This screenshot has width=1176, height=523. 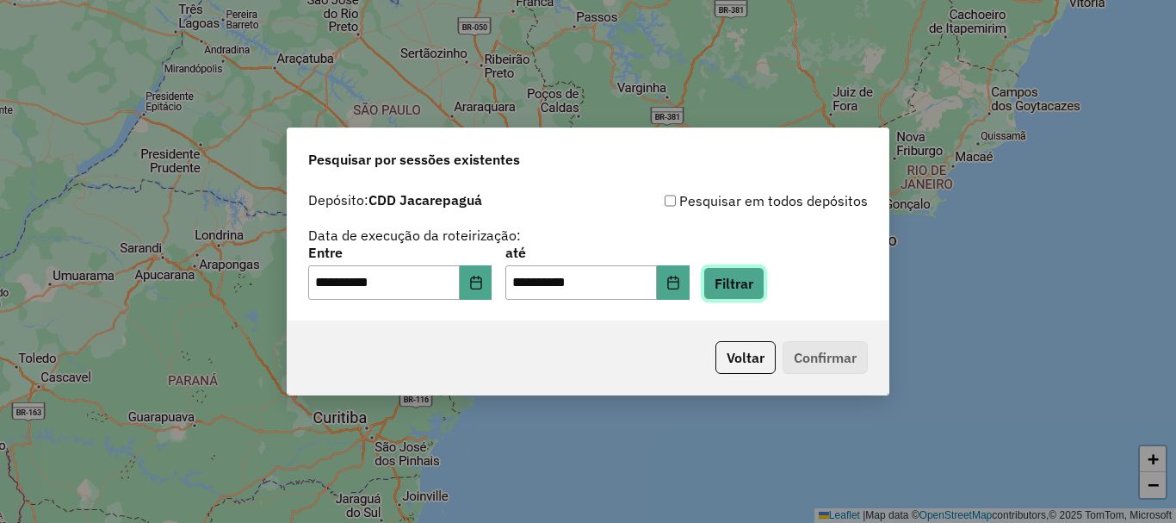 What do you see at coordinates (414, 159) in the screenshot?
I see `span: Pesquisar por sessões existentes` at bounding box center [414, 159].